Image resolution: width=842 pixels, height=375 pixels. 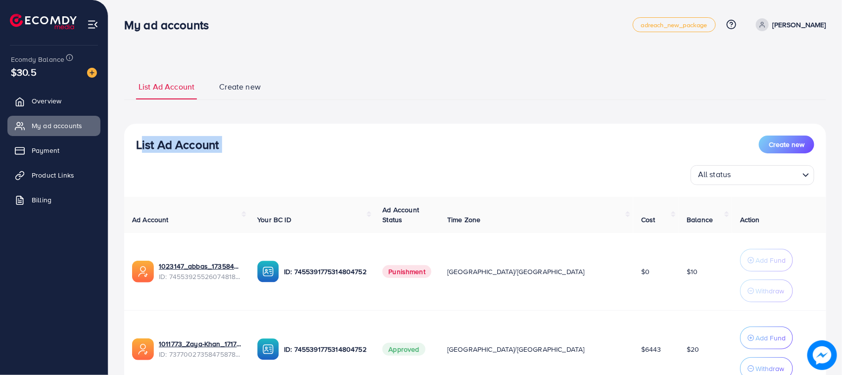 What do you see at coordinates (674, 25) in the screenshot?
I see `a: adreach_new_package` at bounding box center [674, 25].